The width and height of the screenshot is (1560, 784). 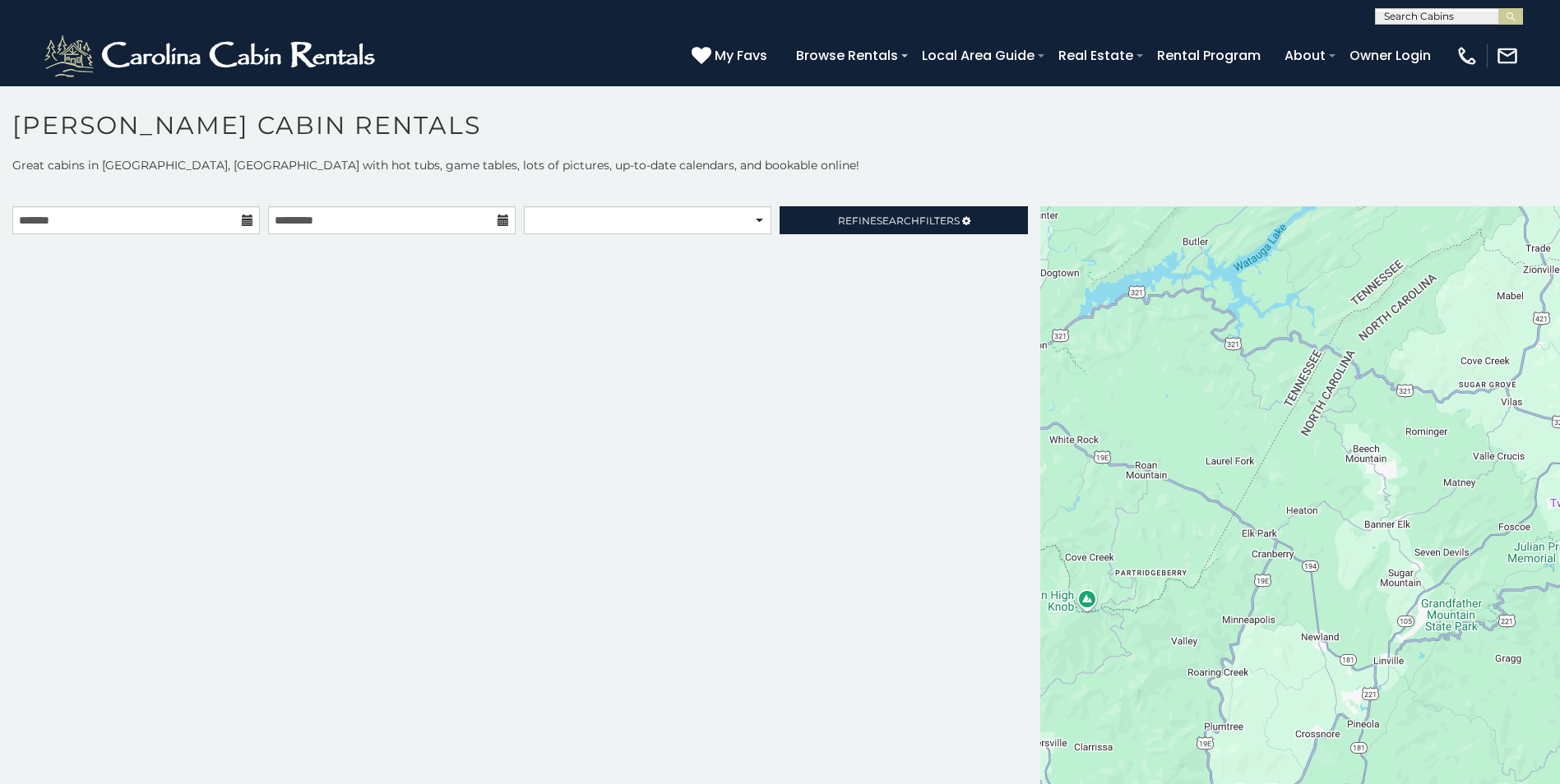 I want to click on a: Real Estate, so click(x=1095, y=55).